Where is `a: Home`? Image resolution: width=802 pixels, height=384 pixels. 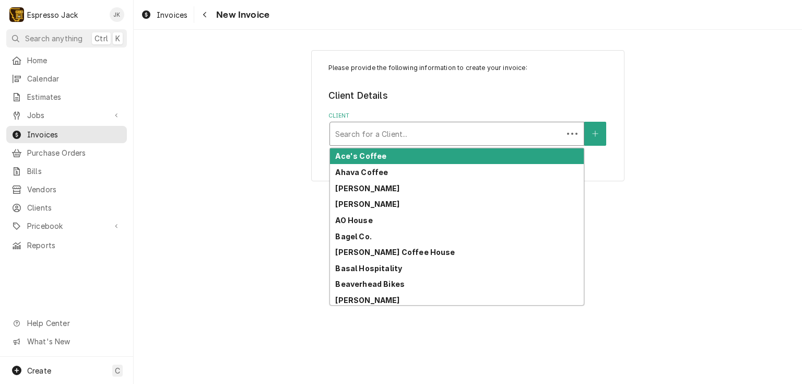
a: Home is located at coordinates (66, 60).